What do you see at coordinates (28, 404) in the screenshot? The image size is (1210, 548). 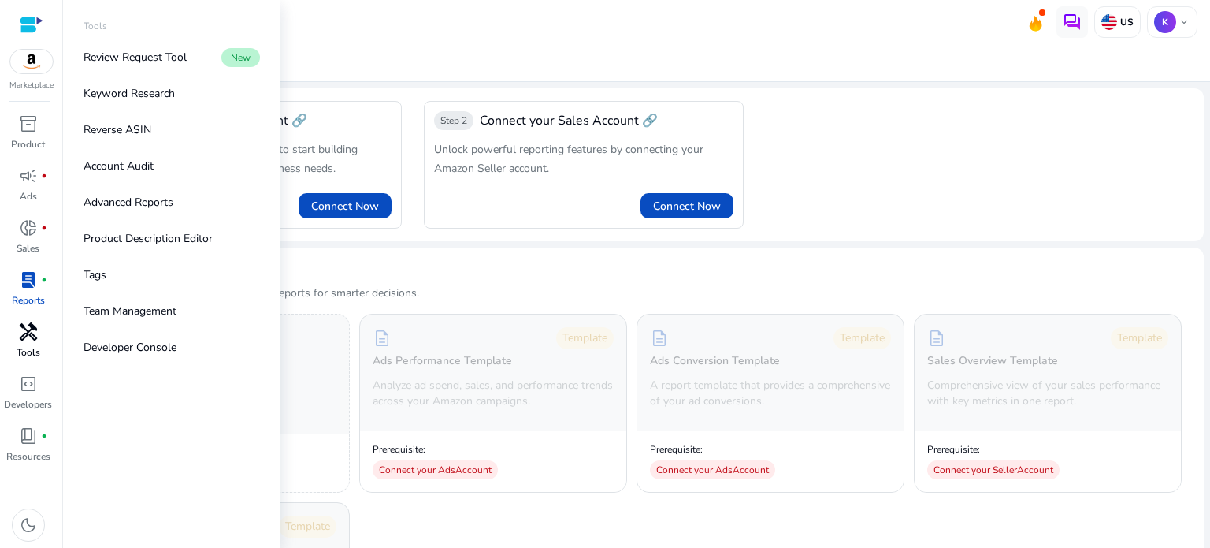 I see `p: Developers` at bounding box center [28, 404].